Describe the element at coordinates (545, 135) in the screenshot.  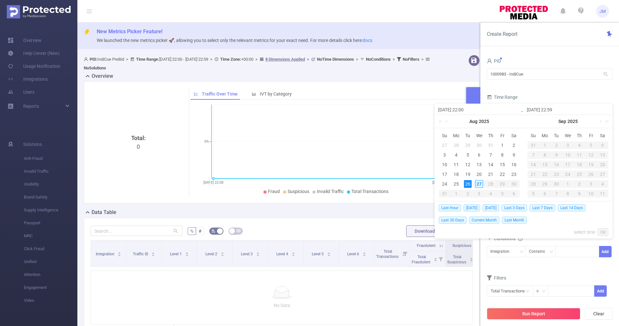
I see `th: Mon` at that location.